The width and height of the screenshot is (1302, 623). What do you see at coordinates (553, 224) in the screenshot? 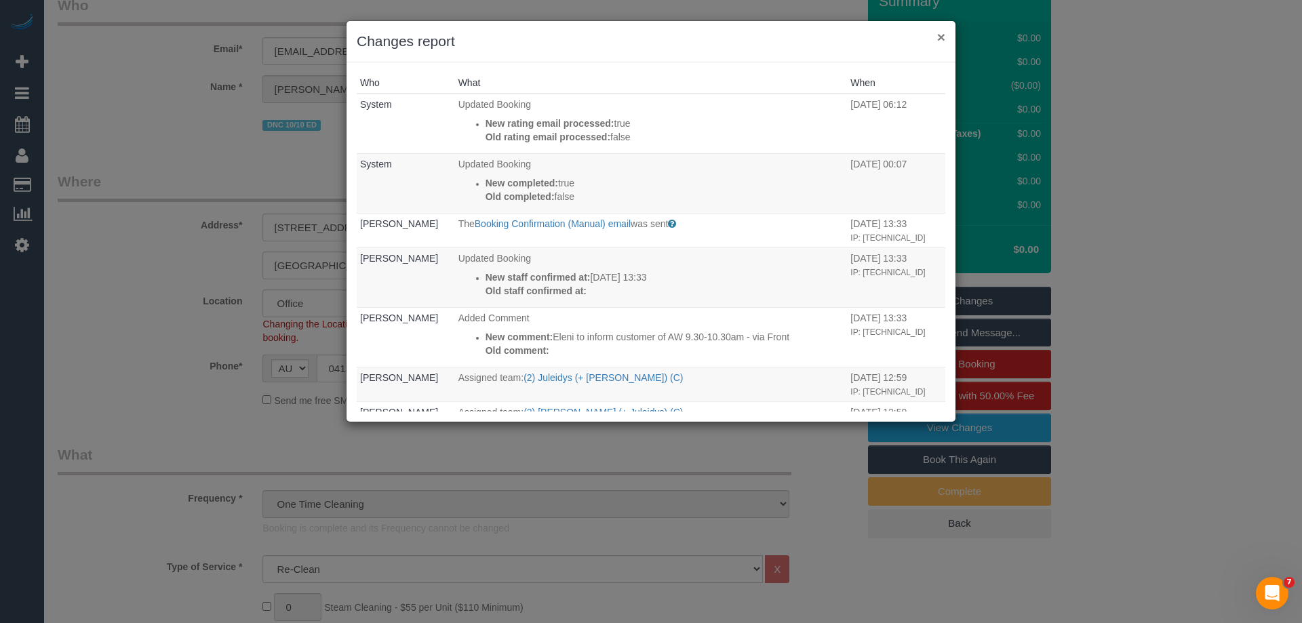
I see `a: Booking Confirmation (Manual) email` at bounding box center [553, 224].